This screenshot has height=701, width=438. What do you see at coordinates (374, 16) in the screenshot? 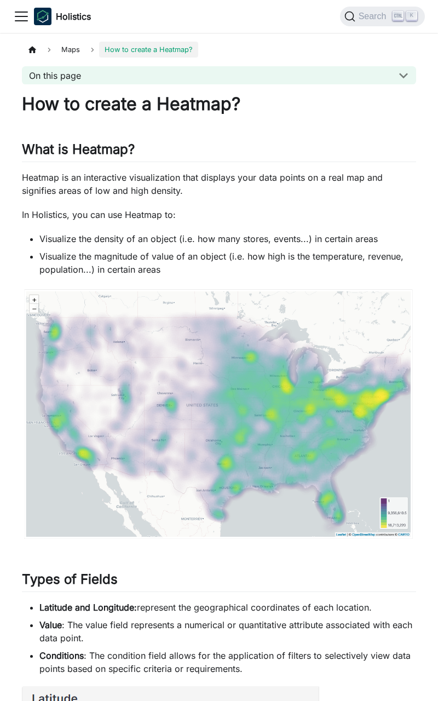
I see `span: Search` at bounding box center [374, 16].